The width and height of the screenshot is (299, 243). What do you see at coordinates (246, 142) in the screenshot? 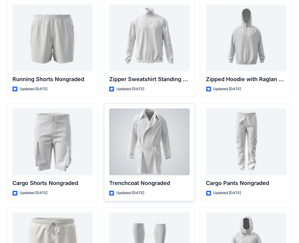
I see `a: Cargo Pants Nongraded` at bounding box center [246, 142].